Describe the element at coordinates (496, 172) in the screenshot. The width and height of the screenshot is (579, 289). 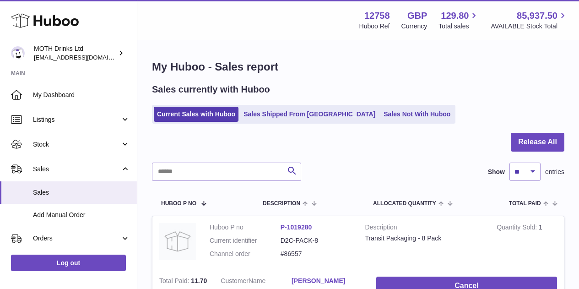
I see `label: Show` at that location.